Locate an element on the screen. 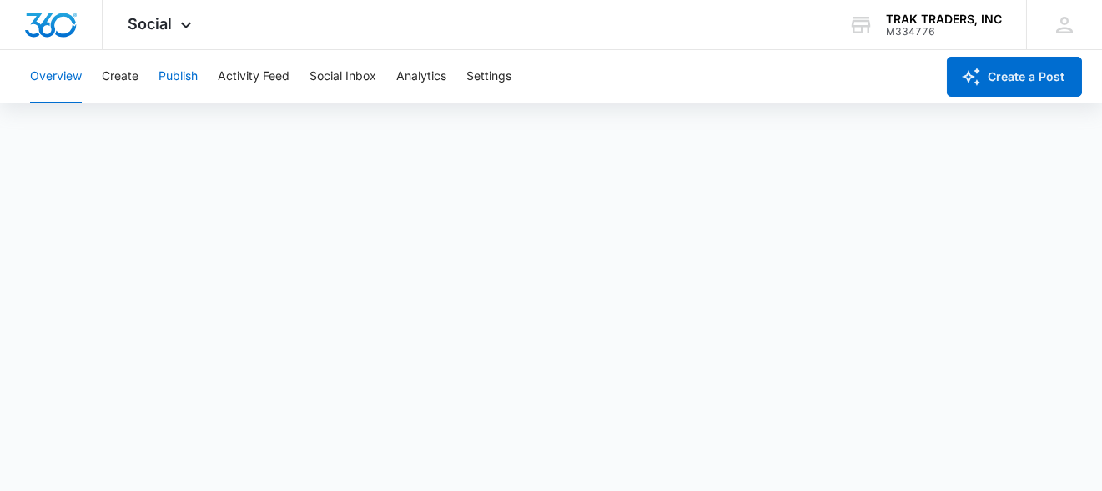 The image size is (1102, 491). button: Create is located at coordinates (120, 77).